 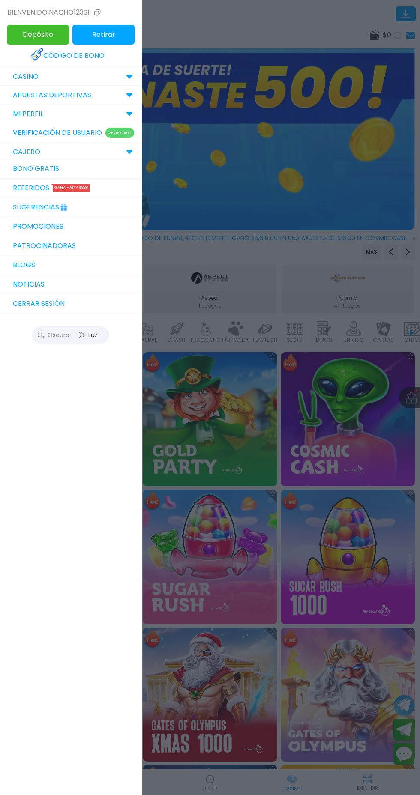 I want to click on p: CAJERO, so click(x=27, y=152).